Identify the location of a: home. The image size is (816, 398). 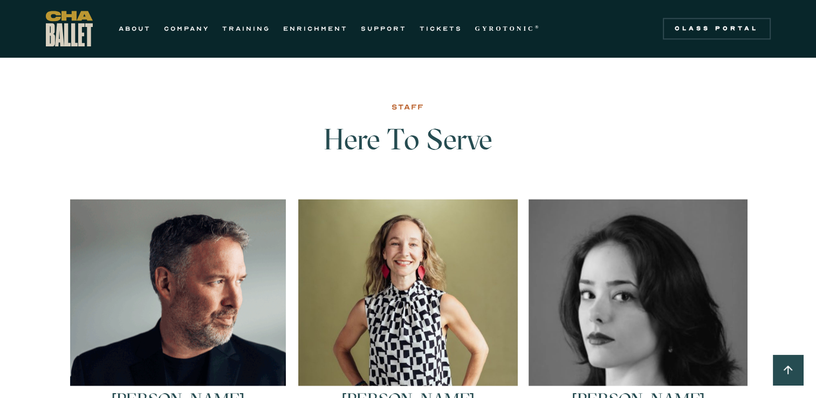
(69, 29).